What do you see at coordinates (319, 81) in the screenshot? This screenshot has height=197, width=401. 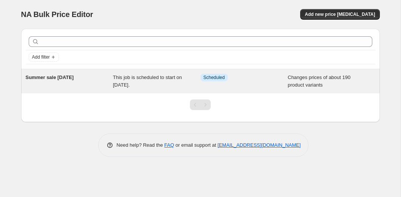 I see `span: Changes prices of about 190 product variants` at bounding box center [319, 81].